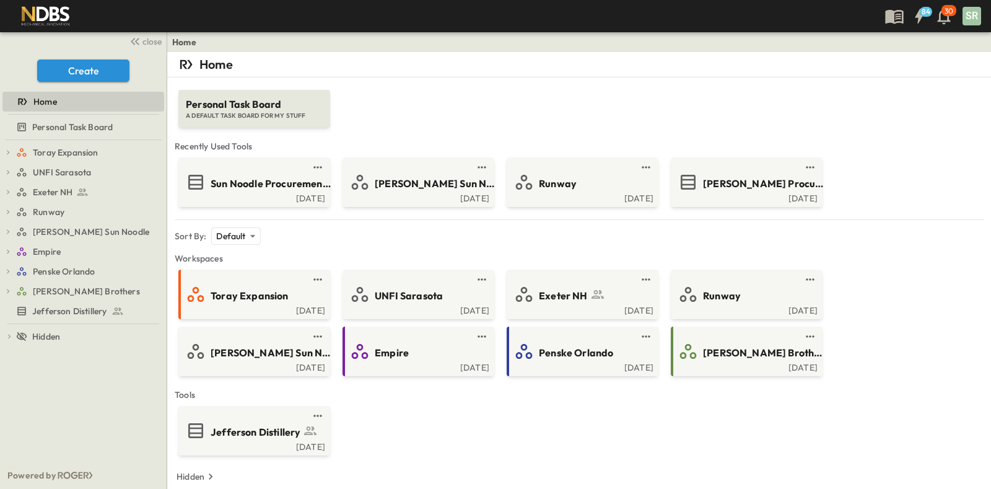 The image size is (991, 489). I want to click on div: Exeter NHtest, so click(83, 192).